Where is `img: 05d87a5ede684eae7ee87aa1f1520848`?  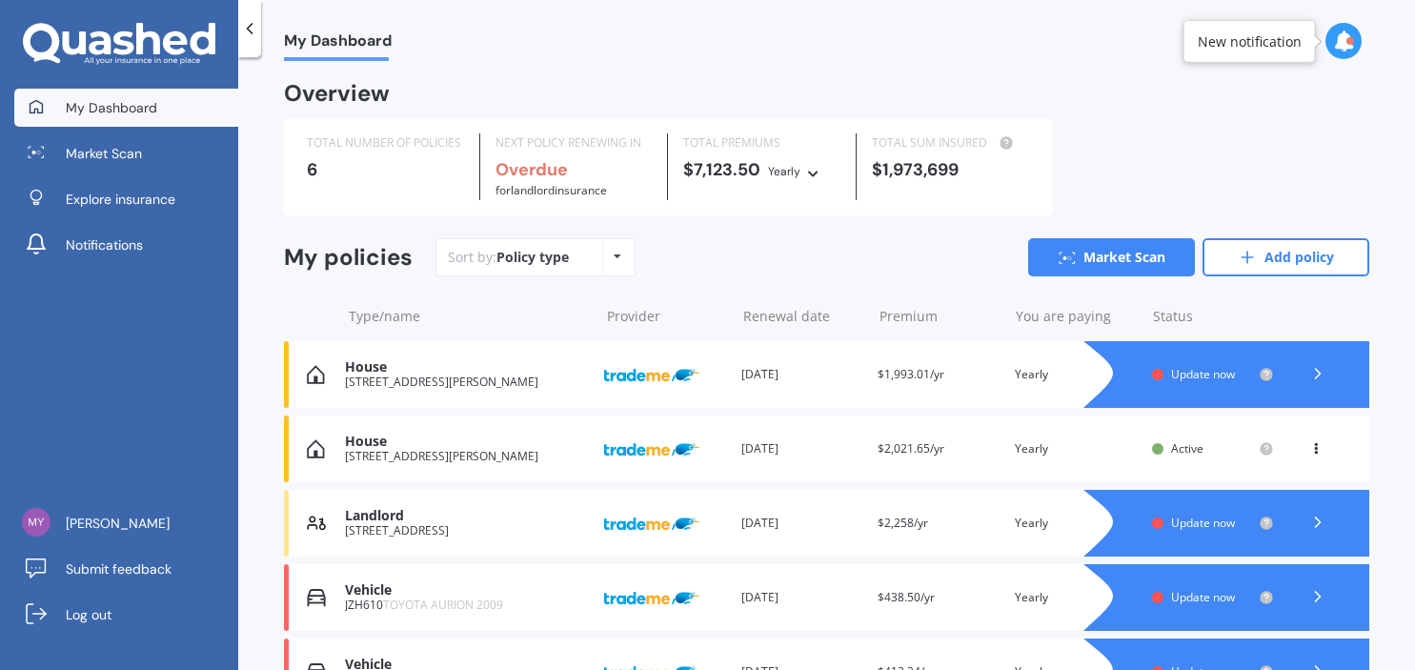
img: 05d87a5ede684eae7ee87aa1f1520848 is located at coordinates (36, 522).